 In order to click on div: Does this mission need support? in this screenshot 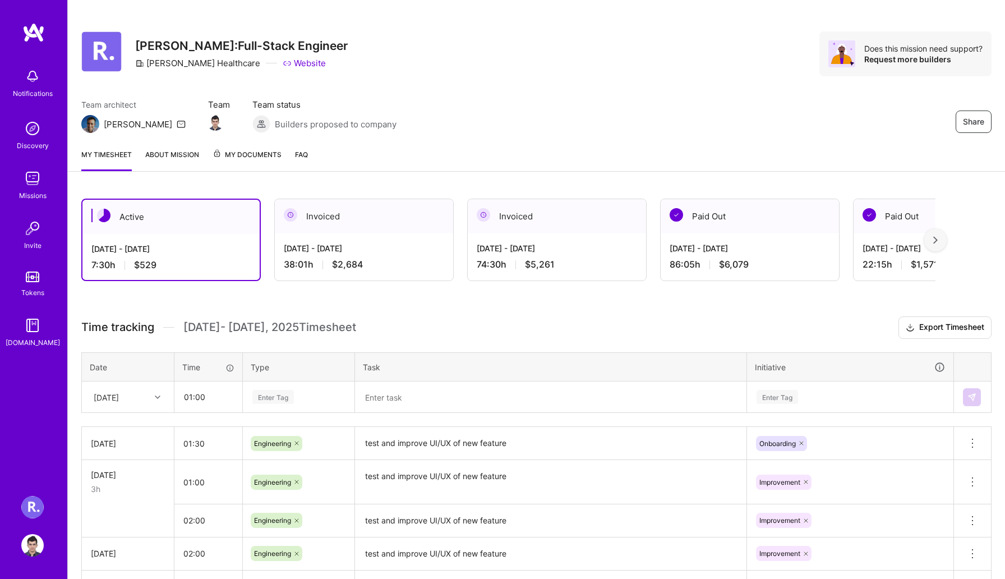, I will do `click(923, 48)`.